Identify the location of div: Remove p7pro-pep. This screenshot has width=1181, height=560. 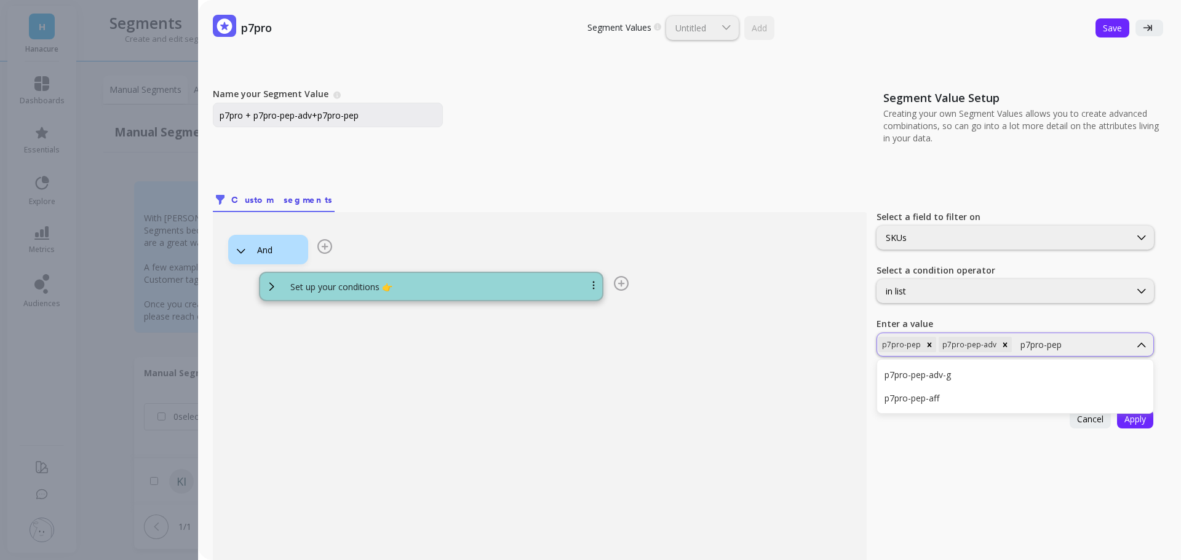
(929, 344).